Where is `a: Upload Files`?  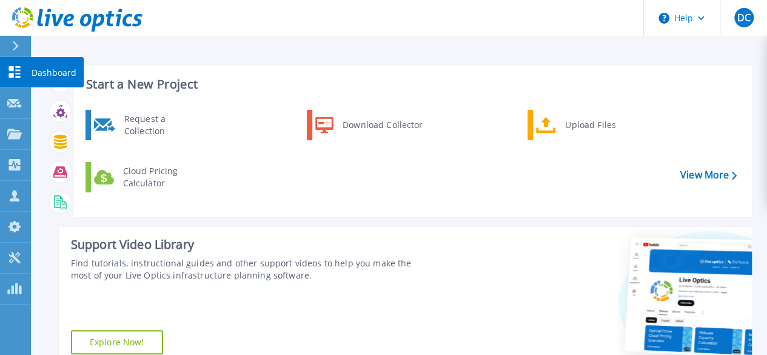 a: Upload Files is located at coordinates (589, 125).